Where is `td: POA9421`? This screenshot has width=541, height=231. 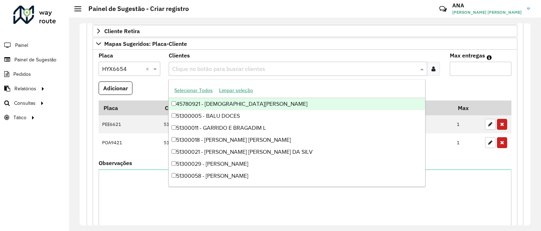 td: POA9421 is located at coordinates (129, 142).